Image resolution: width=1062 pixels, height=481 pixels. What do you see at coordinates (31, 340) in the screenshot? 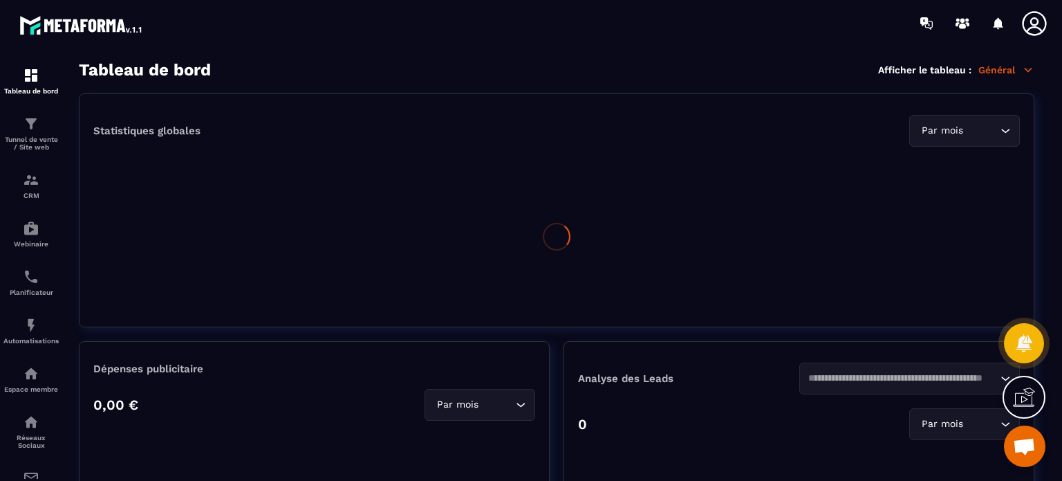
I see `p: Automatisations` at bounding box center [31, 340].